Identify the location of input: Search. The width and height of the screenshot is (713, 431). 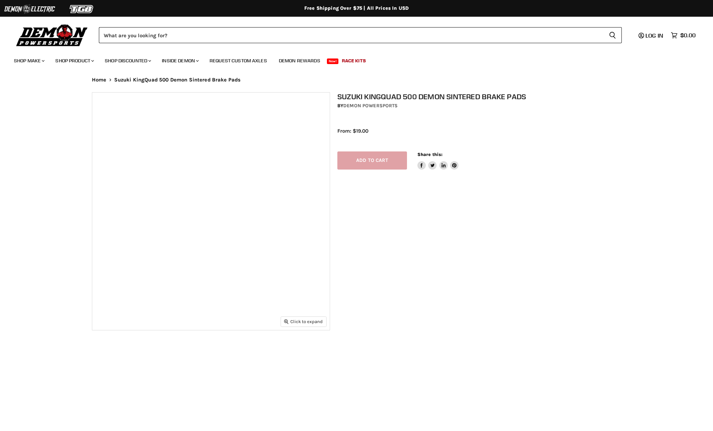
(351, 35).